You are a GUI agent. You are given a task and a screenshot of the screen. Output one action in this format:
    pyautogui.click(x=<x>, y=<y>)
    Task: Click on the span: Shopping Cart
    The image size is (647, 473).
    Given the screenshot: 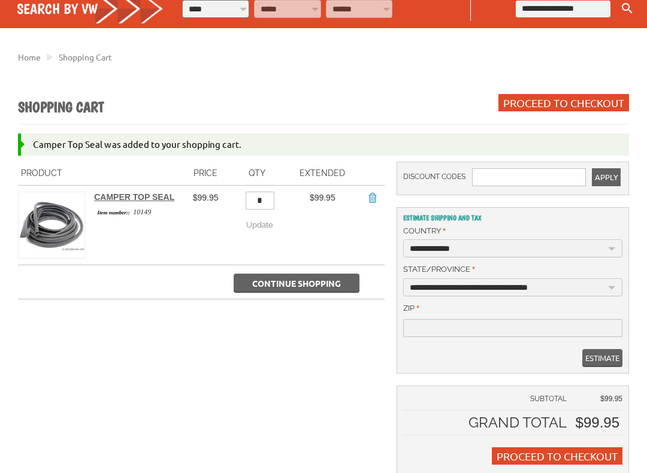 What is the action you would take?
    pyautogui.click(x=85, y=58)
    